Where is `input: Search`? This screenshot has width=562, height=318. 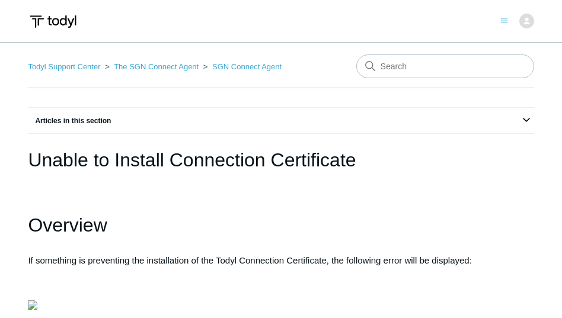 input: Search is located at coordinates (445, 66).